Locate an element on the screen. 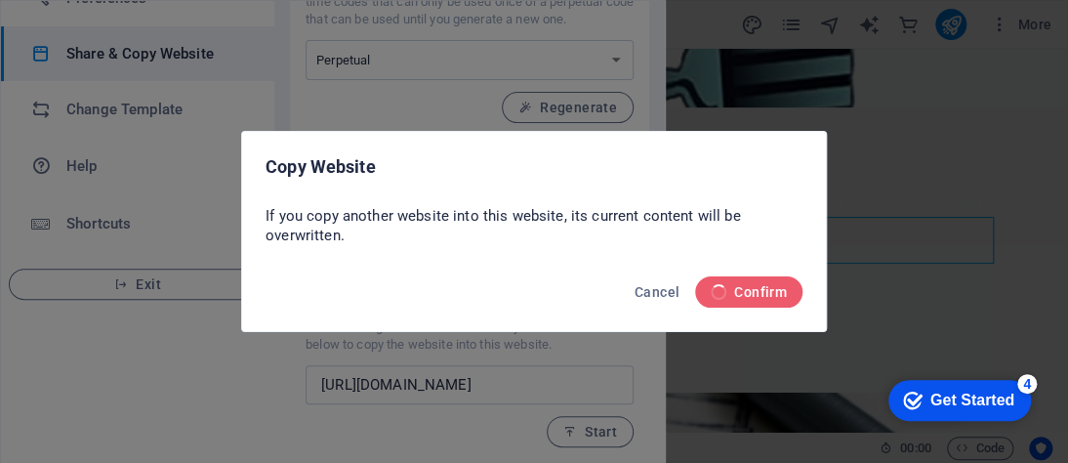 This screenshot has height=463, width=1068. div: 4 is located at coordinates (154, 14).